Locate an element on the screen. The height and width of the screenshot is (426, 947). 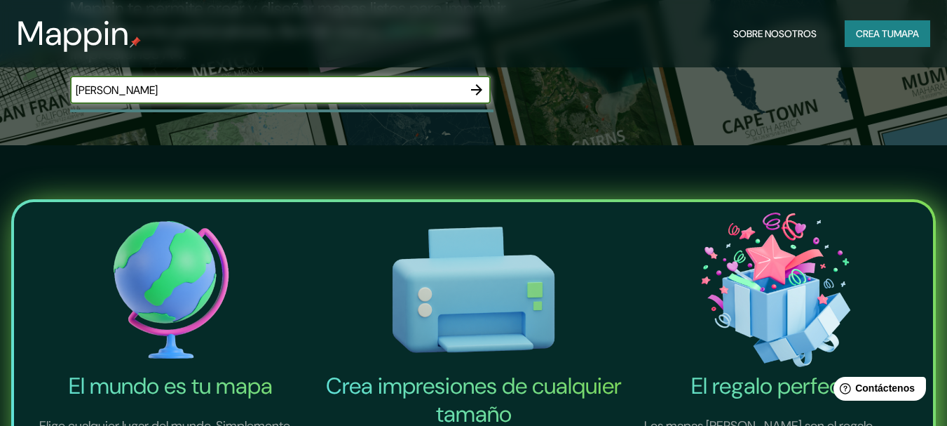
font: El mundo es tu mapa is located at coordinates (170, 386).